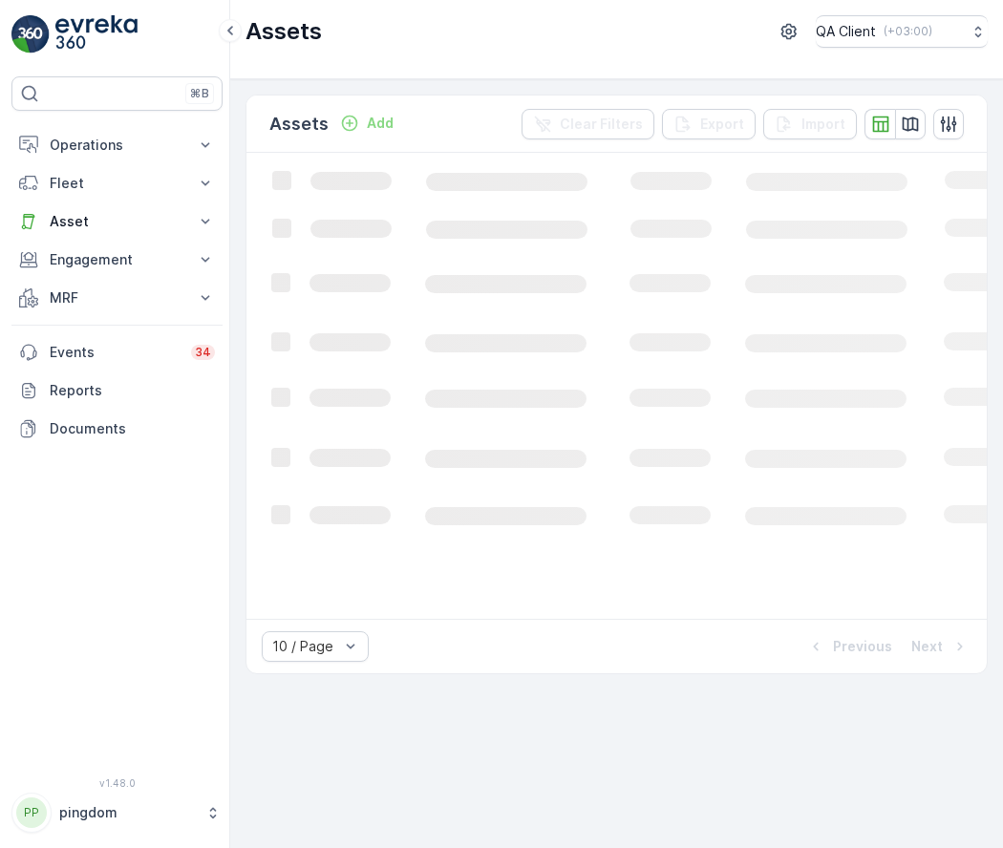 Image resolution: width=1003 pixels, height=848 pixels. Describe the element at coordinates (849, 647) in the screenshot. I see `button: Previous` at that location.